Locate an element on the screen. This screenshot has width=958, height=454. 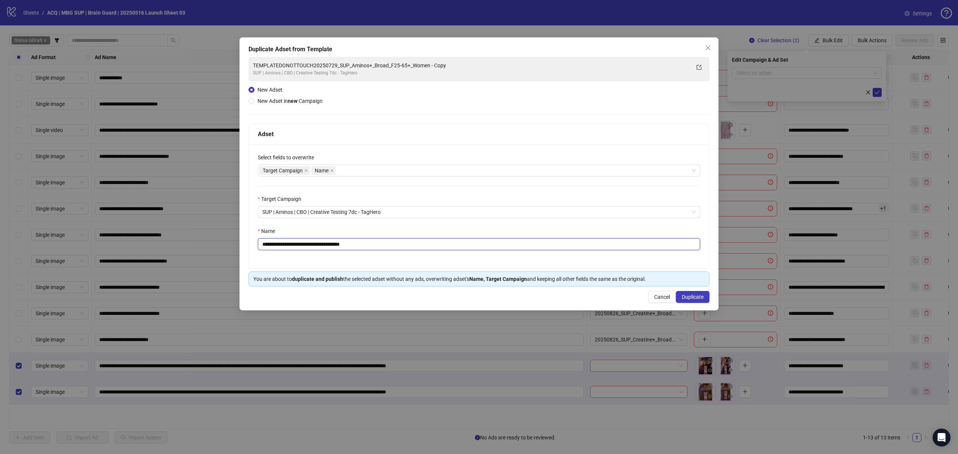
span: Cancel is located at coordinates (662, 297).